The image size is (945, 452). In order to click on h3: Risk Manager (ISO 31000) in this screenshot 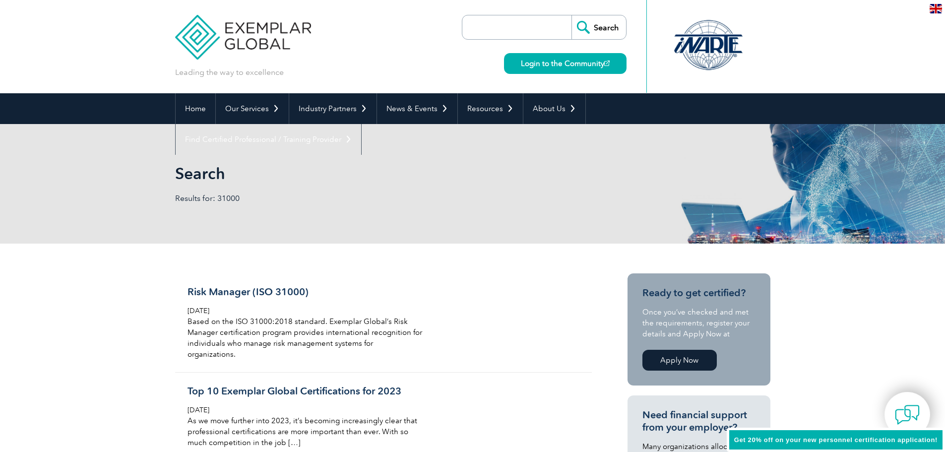, I will do `click(305, 292)`.